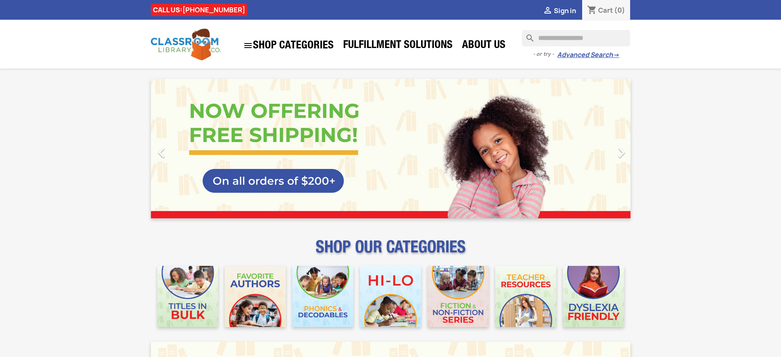 Image resolution: width=781 pixels, height=357 pixels. Describe the element at coordinates (458, 296) in the screenshot. I see `img: CLC_Fiction_Nonfiction_Mobile.jpg` at that location.